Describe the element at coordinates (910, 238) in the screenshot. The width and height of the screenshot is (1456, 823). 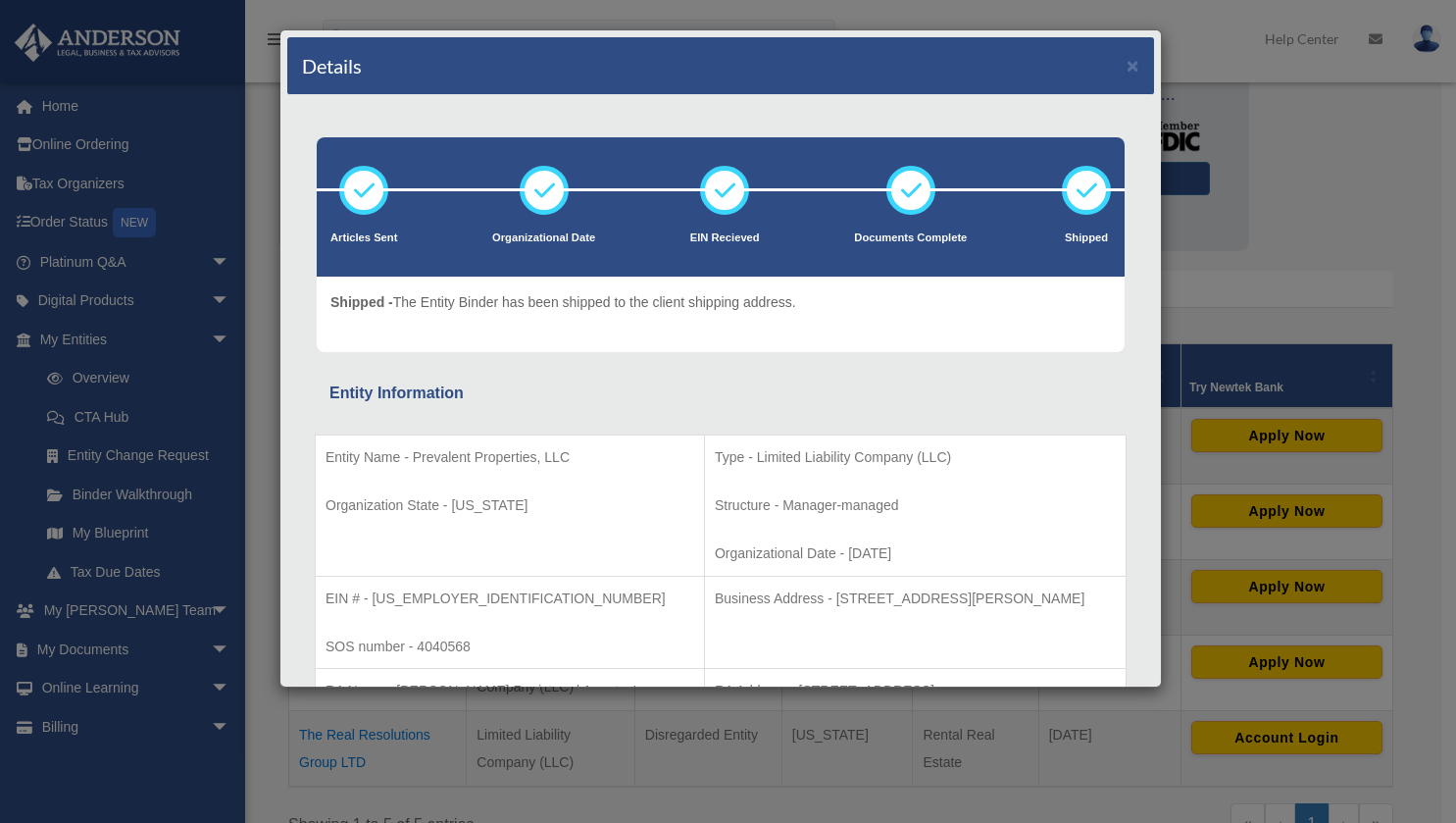
I see `p: Documents Complete` at that location.